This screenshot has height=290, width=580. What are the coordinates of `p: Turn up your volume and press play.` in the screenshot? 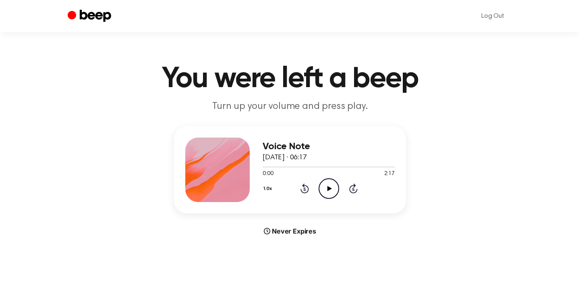 It's located at (290, 106).